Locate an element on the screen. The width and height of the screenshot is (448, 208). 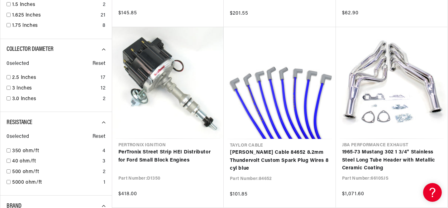
div: 12 is located at coordinates (103, 88).